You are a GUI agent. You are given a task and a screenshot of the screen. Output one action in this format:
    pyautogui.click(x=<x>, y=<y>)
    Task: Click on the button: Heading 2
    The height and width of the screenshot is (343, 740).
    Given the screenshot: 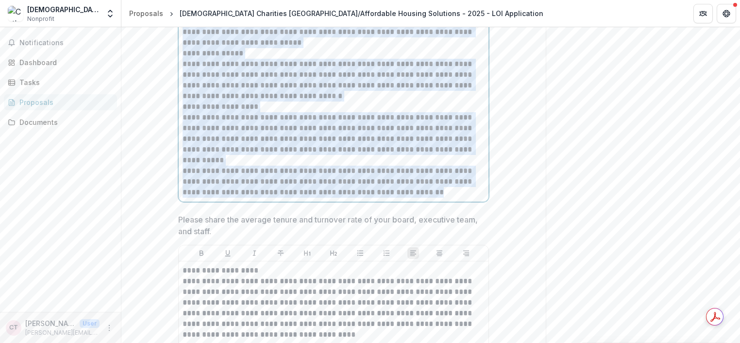 What is the action you would take?
    pyautogui.click(x=334, y=253)
    